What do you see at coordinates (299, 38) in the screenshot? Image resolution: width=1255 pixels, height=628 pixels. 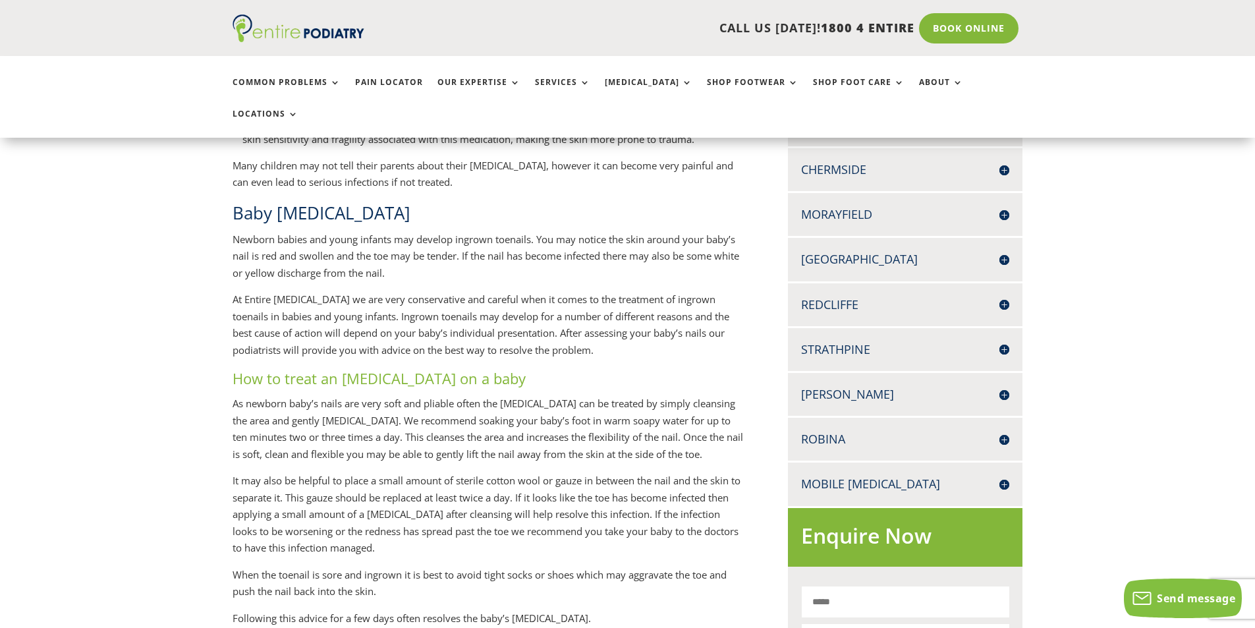 I see `a: Entire Podiatry` at bounding box center [299, 38].